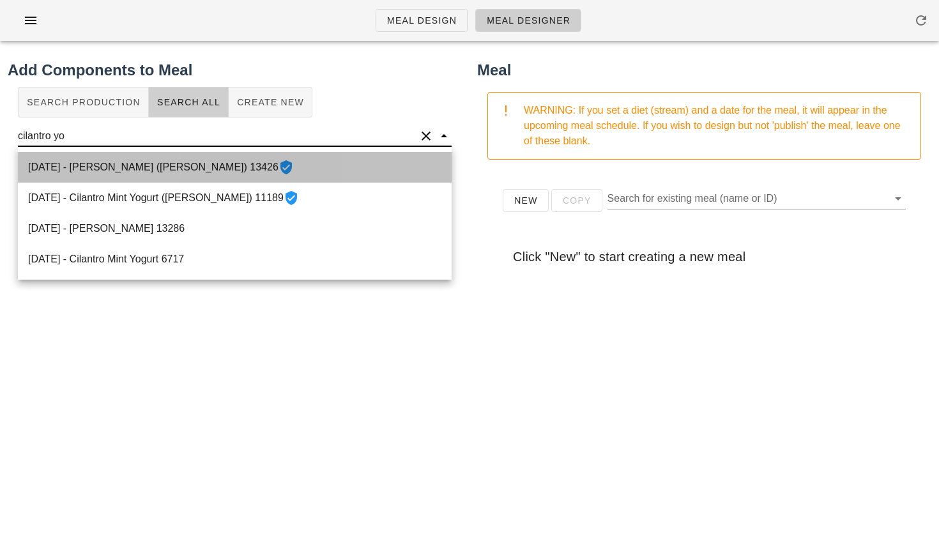 The width and height of the screenshot is (939, 537). I want to click on span: Create New, so click(270, 102).